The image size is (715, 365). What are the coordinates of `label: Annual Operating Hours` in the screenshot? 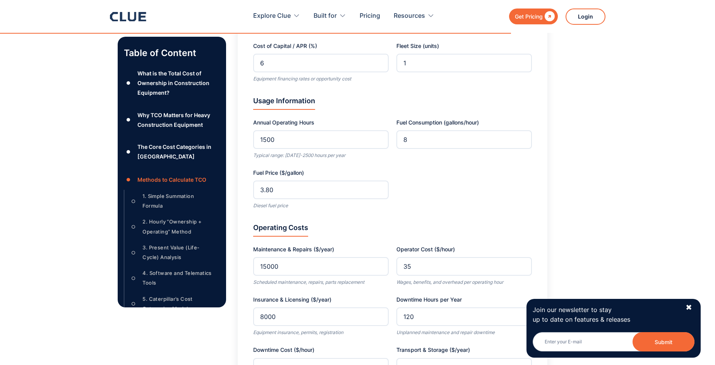 It's located at (321, 122).